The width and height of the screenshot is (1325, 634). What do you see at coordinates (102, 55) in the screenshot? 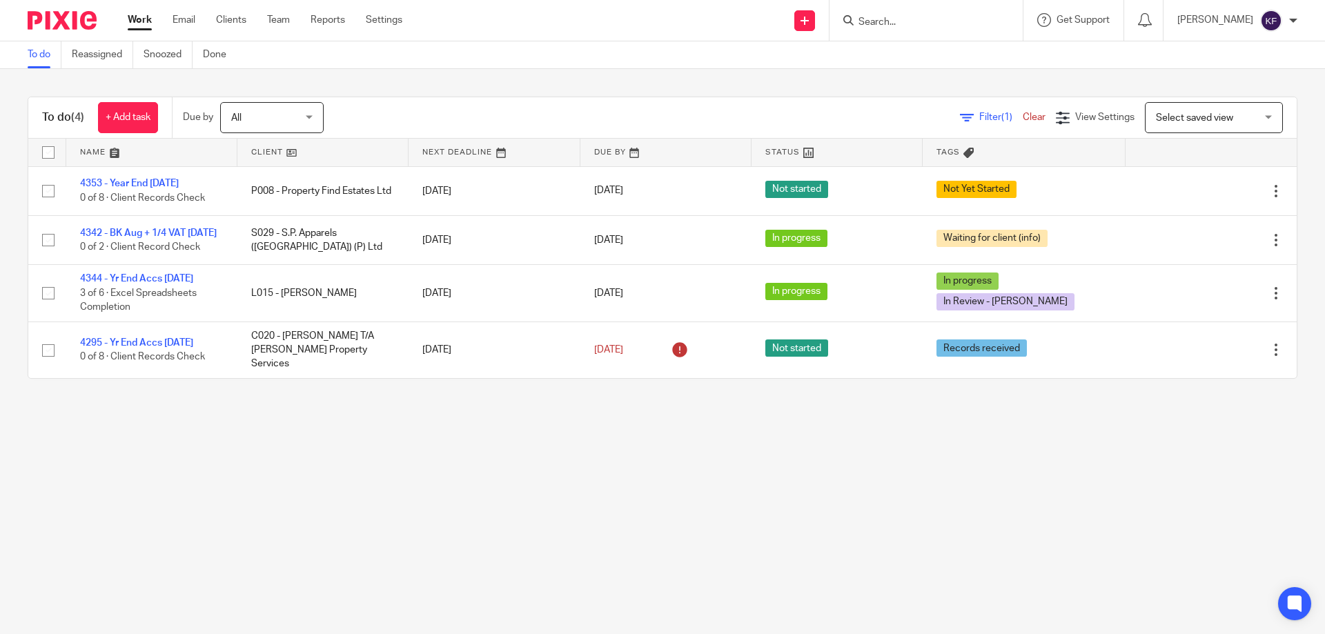
I see `a: Reassigned` at bounding box center [102, 55].